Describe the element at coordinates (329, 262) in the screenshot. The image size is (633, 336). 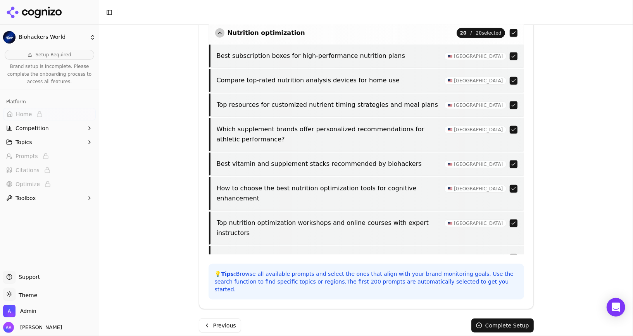
I see `p: Which platforms offer DNA-based diet recommendations for nutrition optimization?` at that location.